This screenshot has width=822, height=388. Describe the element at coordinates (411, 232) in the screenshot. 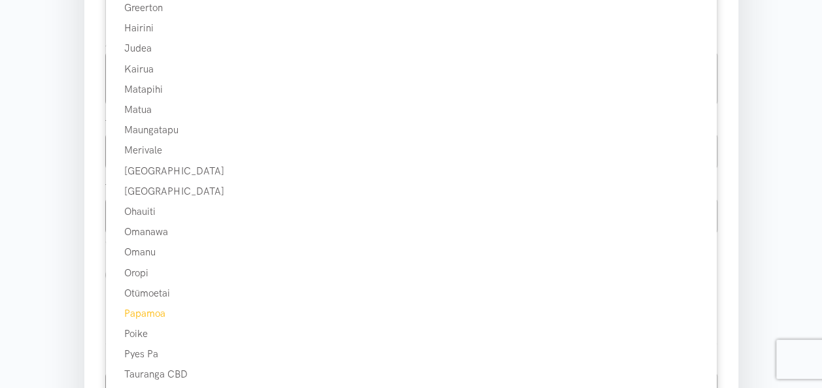

I see `div: Omanawa` at that location.